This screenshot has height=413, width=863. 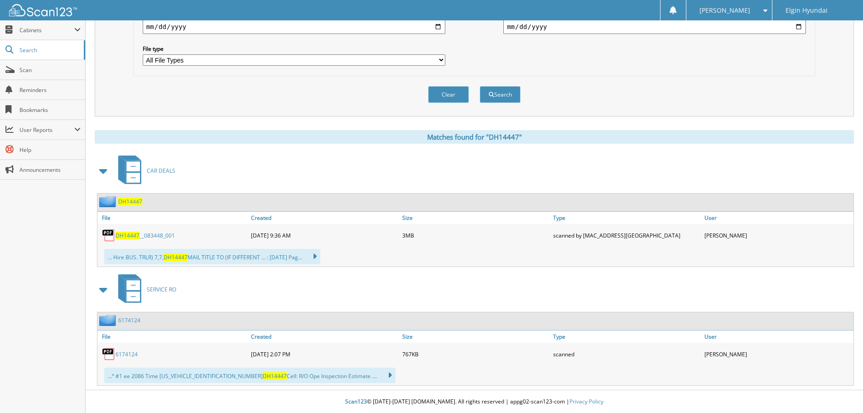 I want to click on input: end, so click(x=655, y=27).